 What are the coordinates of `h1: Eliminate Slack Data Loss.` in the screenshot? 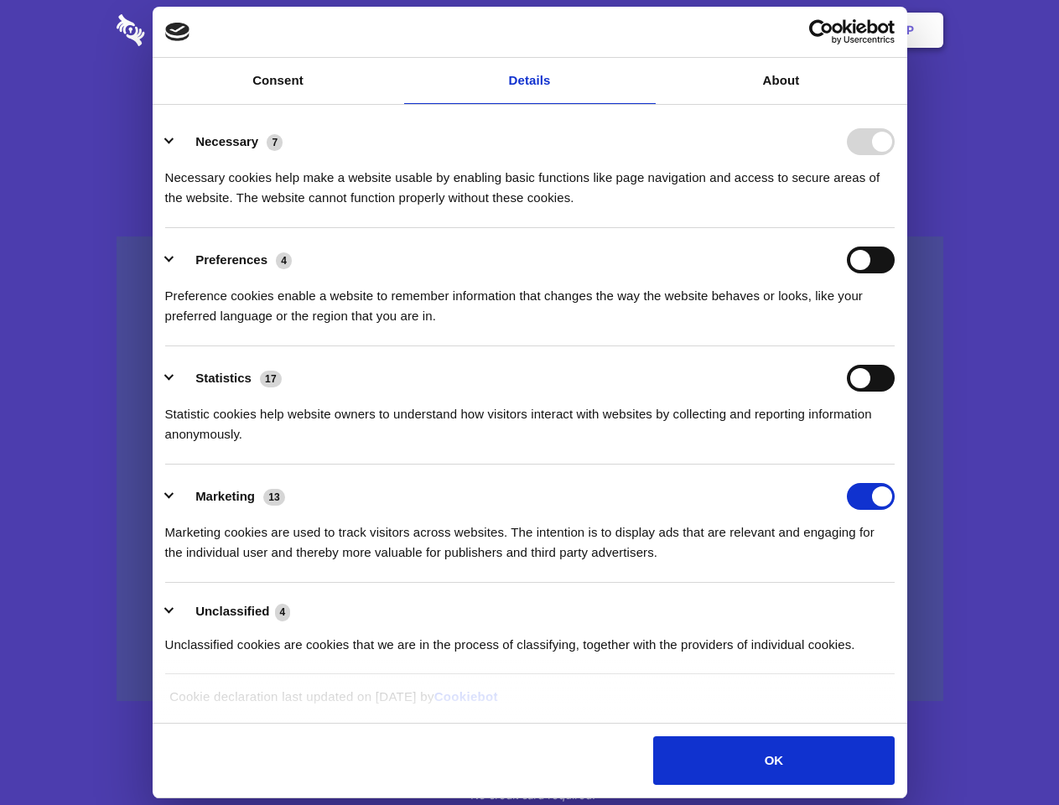 It's located at (530, 106).